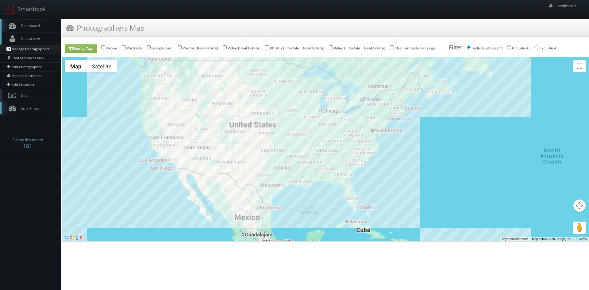  Describe the element at coordinates (76, 66) in the screenshot. I see `button: Show street map` at that location.